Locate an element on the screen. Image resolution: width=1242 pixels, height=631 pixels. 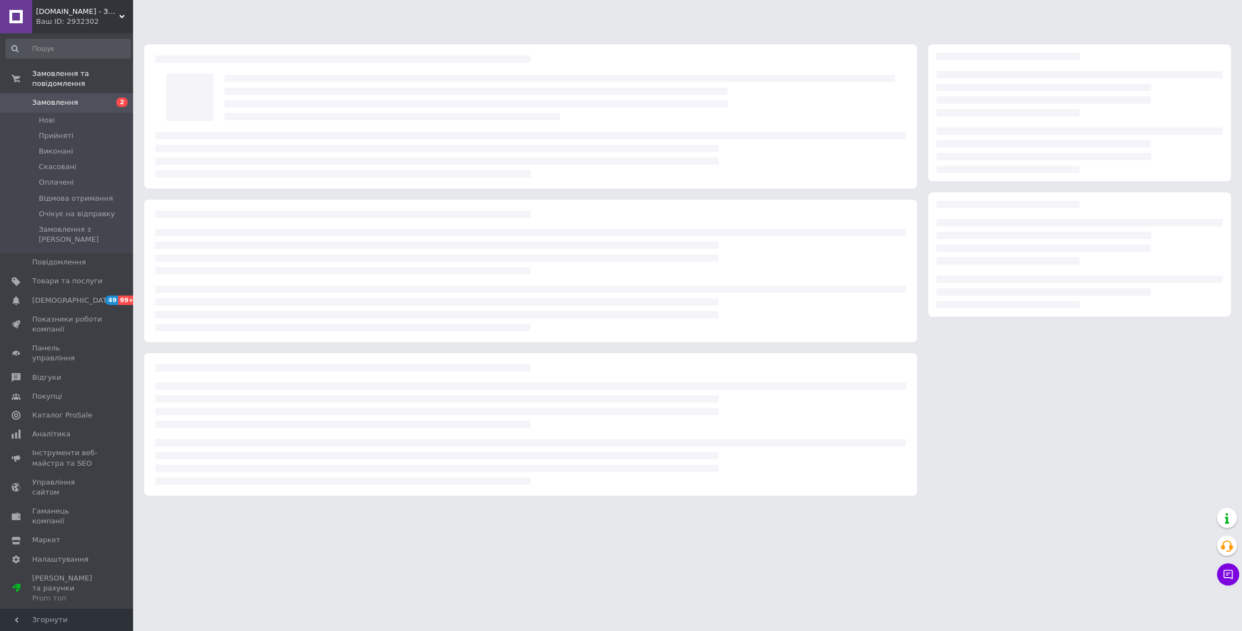
span: Remkit.pro - Знайдемо все, що вам потрібне! is located at coordinates (78, 12).